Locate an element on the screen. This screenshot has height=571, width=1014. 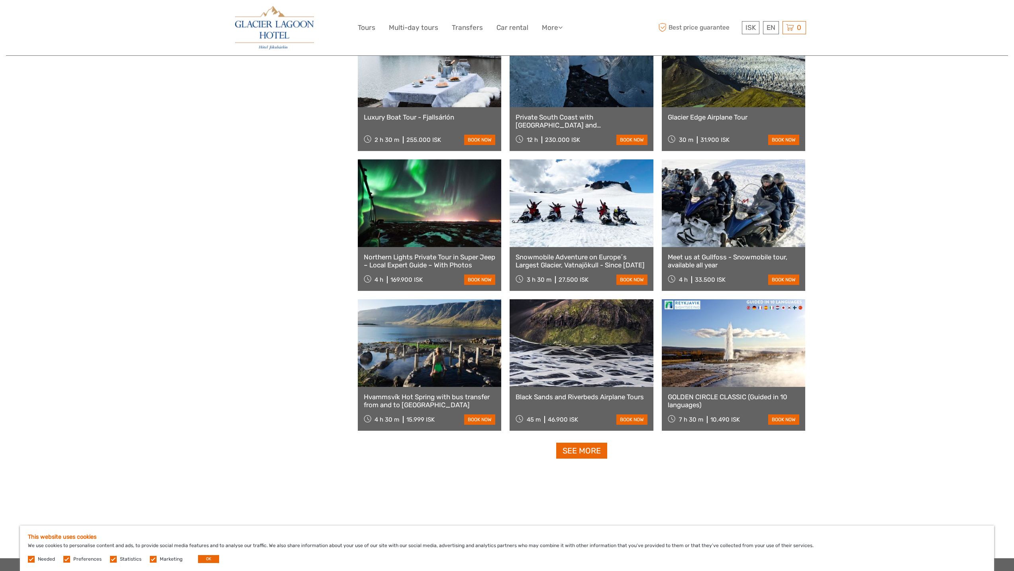
span: 30 m is located at coordinates (686, 140).